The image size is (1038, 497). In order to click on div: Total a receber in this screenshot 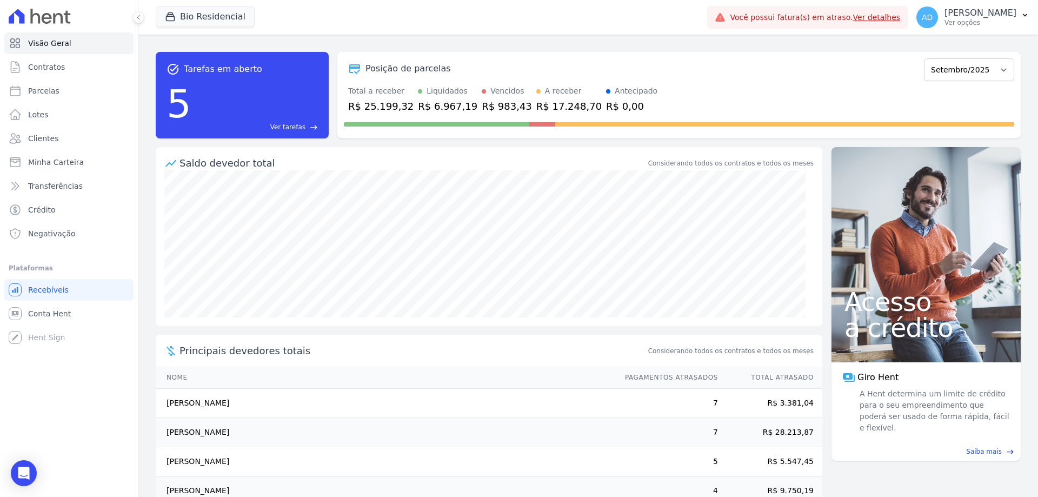, I will do `click(381, 91)`.